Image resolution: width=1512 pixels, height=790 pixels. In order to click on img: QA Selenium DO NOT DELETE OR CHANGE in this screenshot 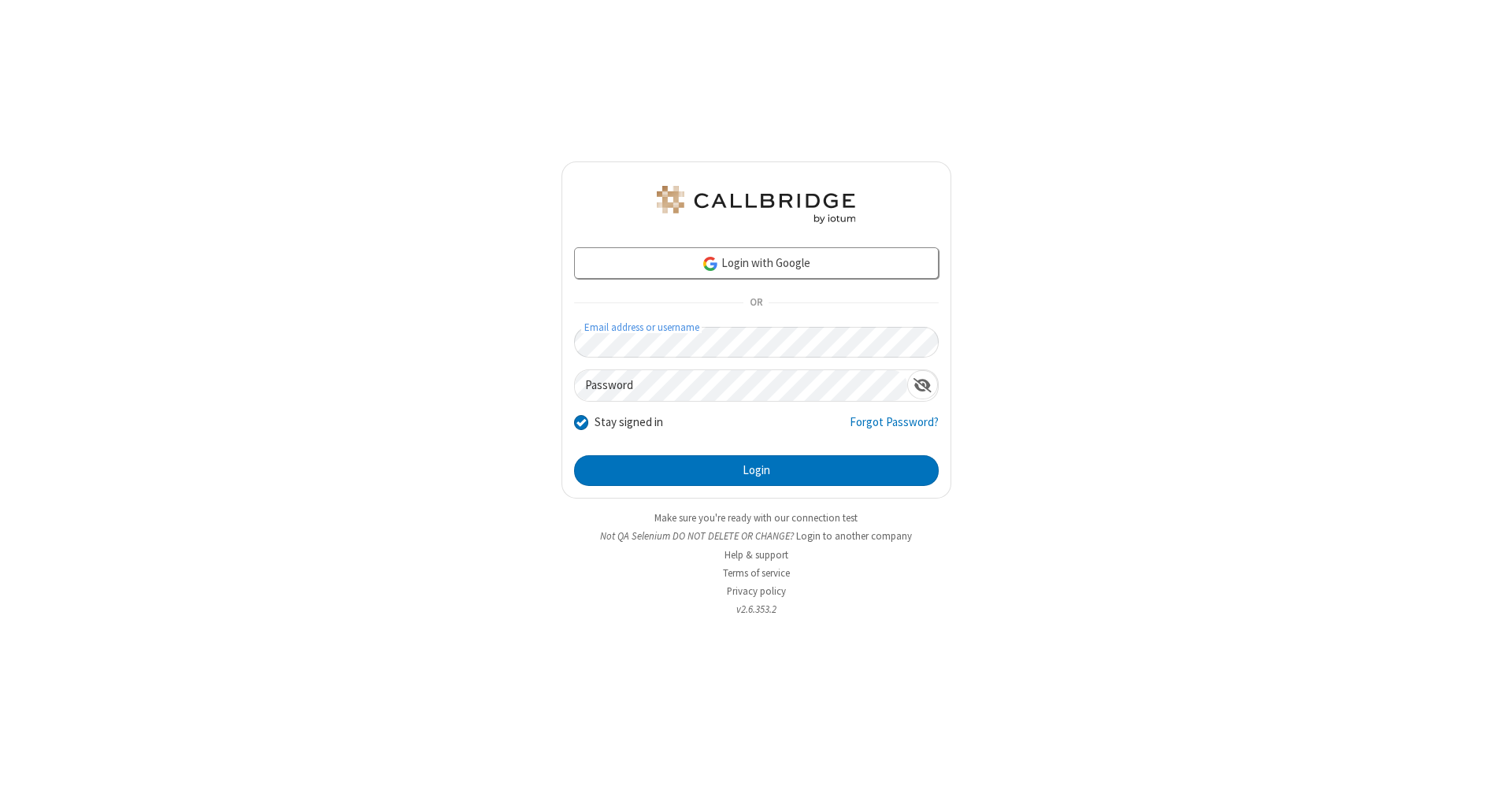, I will do `click(756, 205)`.